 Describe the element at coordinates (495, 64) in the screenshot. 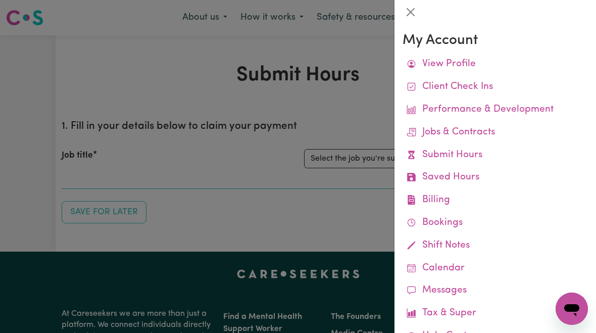

I see `a: View Profile` at that location.